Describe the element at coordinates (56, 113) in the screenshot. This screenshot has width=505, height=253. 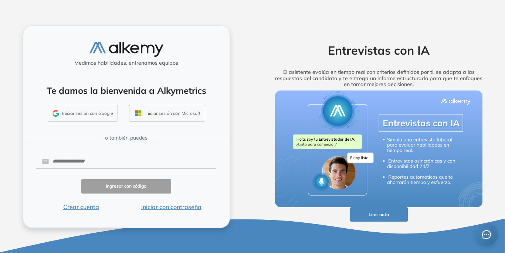
I see `img: GMAIL_ICON` at that location.